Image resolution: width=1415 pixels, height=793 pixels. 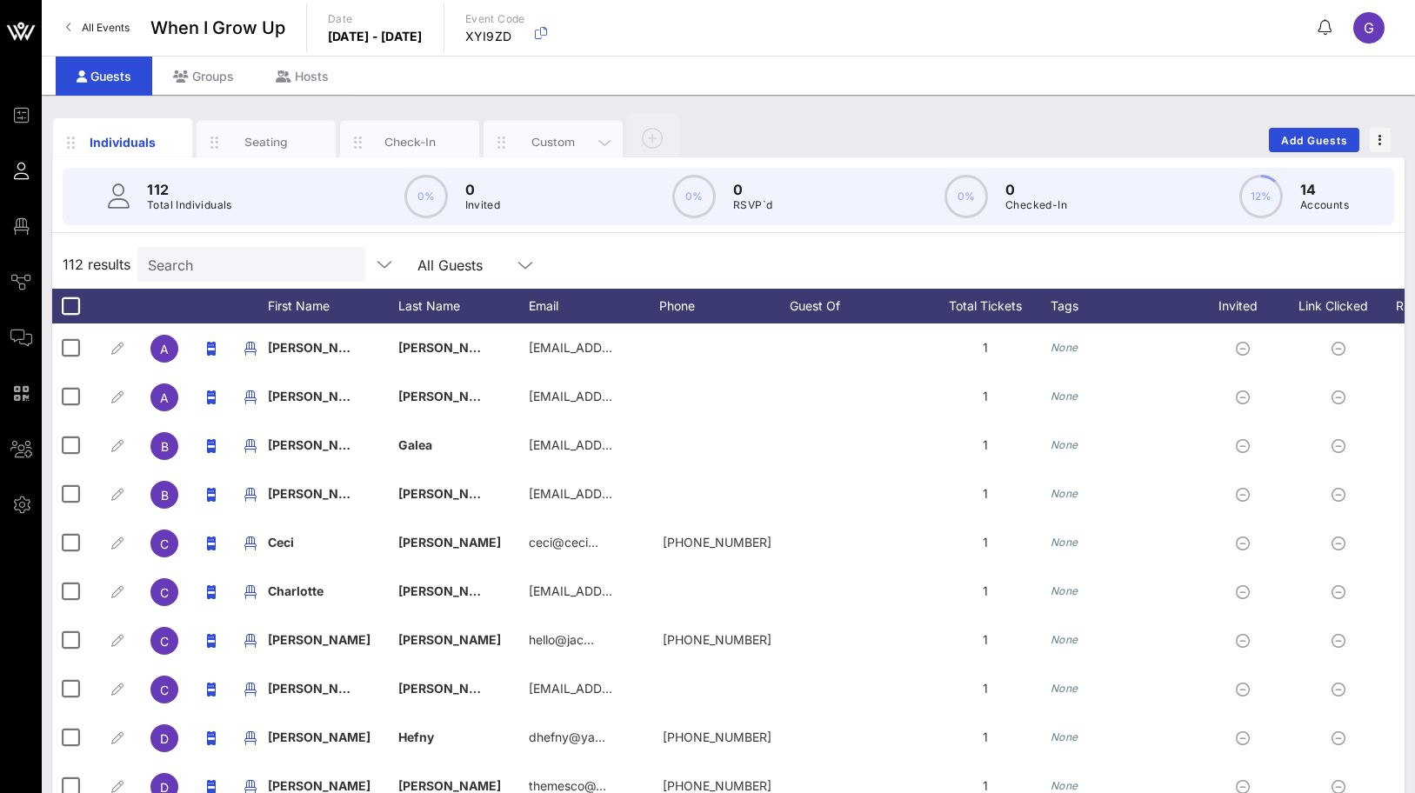 What do you see at coordinates (1369, 28) in the screenshot?
I see `div: G` at bounding box center [1369, 28].